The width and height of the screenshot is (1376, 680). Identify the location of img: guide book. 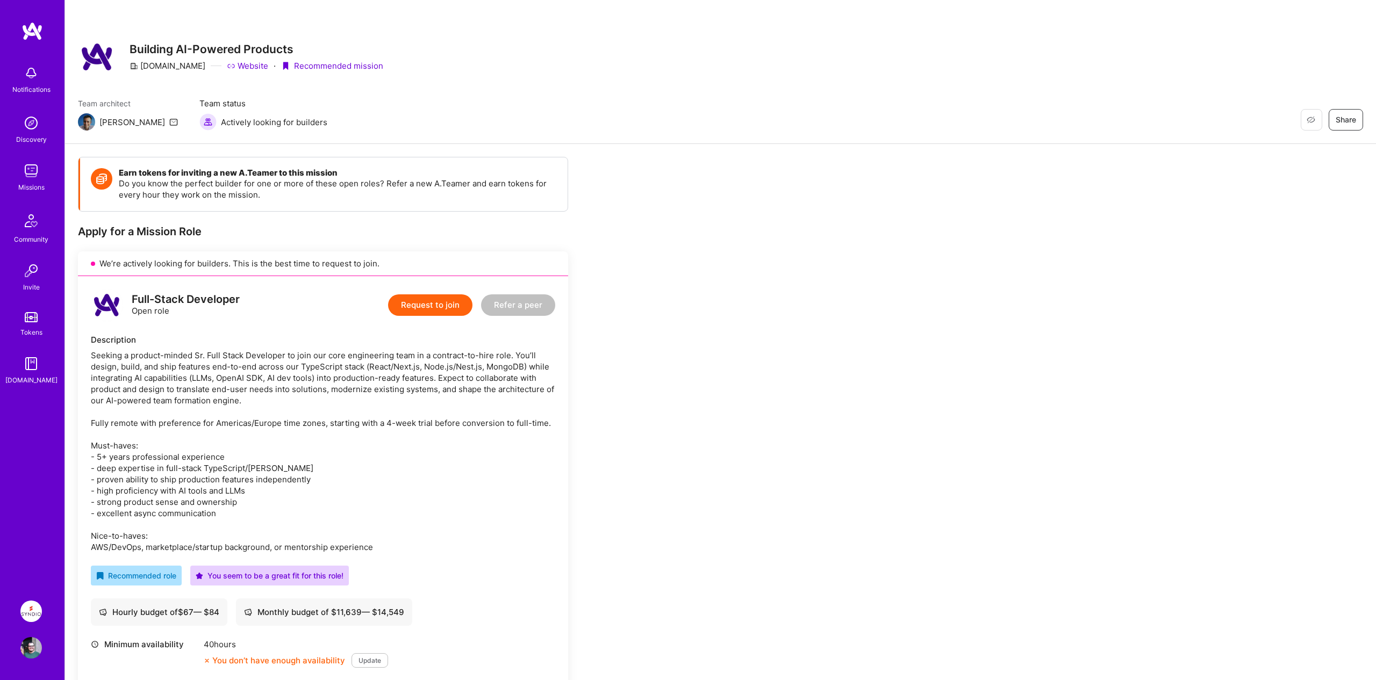
(31, 364).